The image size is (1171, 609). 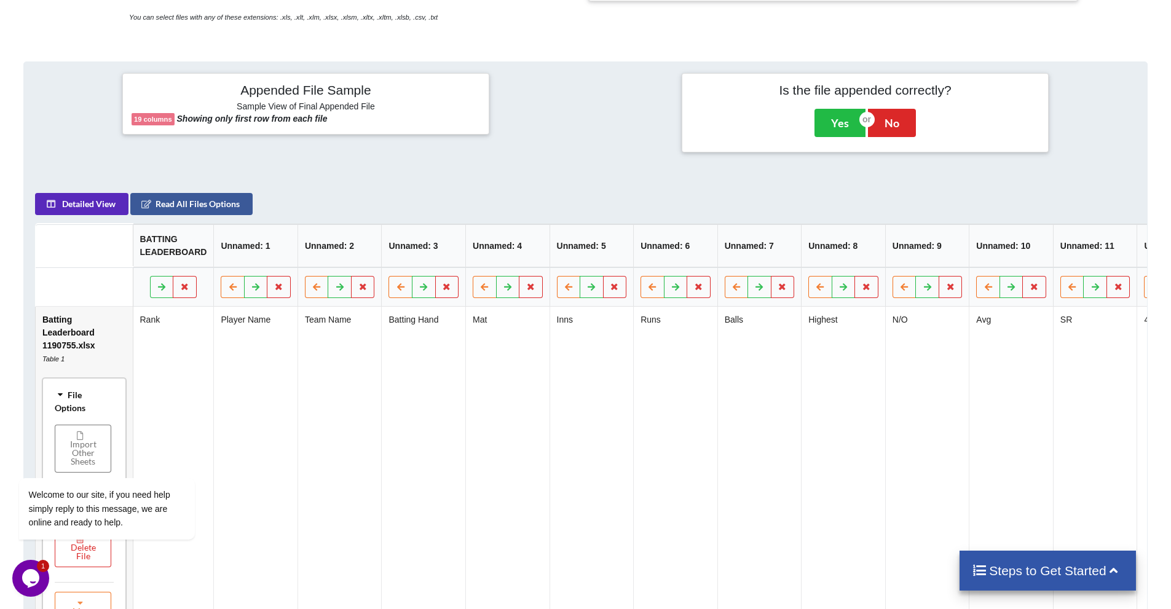 What do you see at coordinates (306, 108) in the screenshot?
I see `h6: Sample View of Final Appended File` at bounding box center [306, 108].